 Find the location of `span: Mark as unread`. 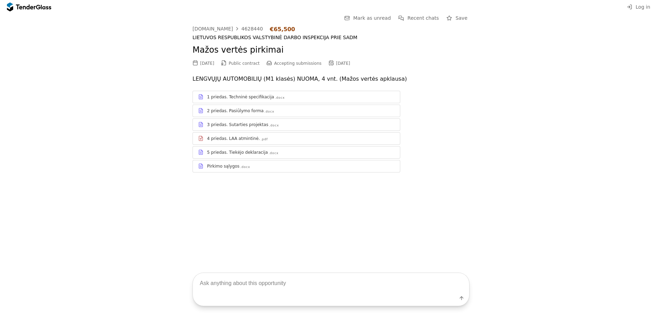

span: Mark as unread is located at coordinates (372, 18).